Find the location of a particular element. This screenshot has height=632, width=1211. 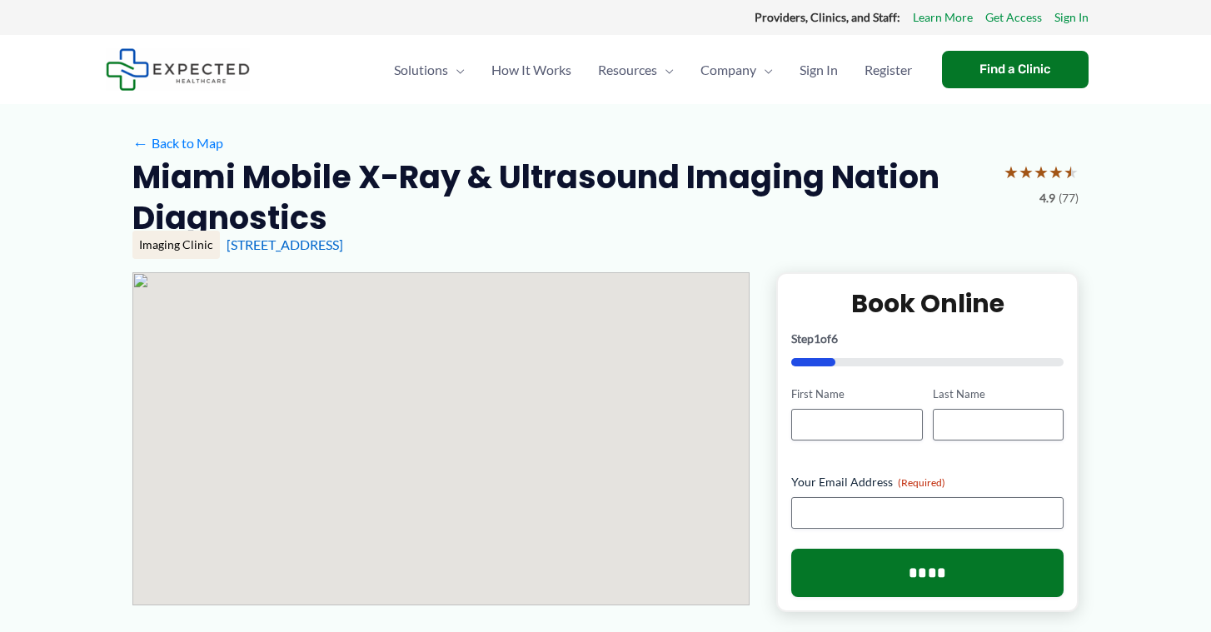

span: Solutions is located at coordinates (421, 70).